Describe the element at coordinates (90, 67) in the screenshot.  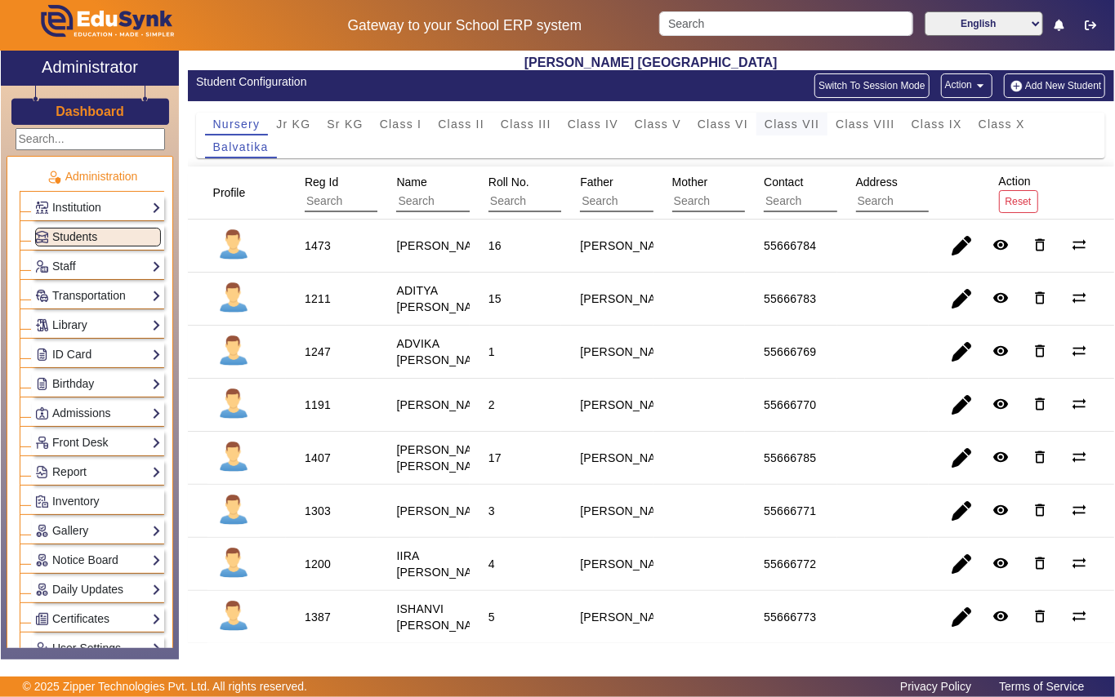
I see `h2: Administrator` at that location.